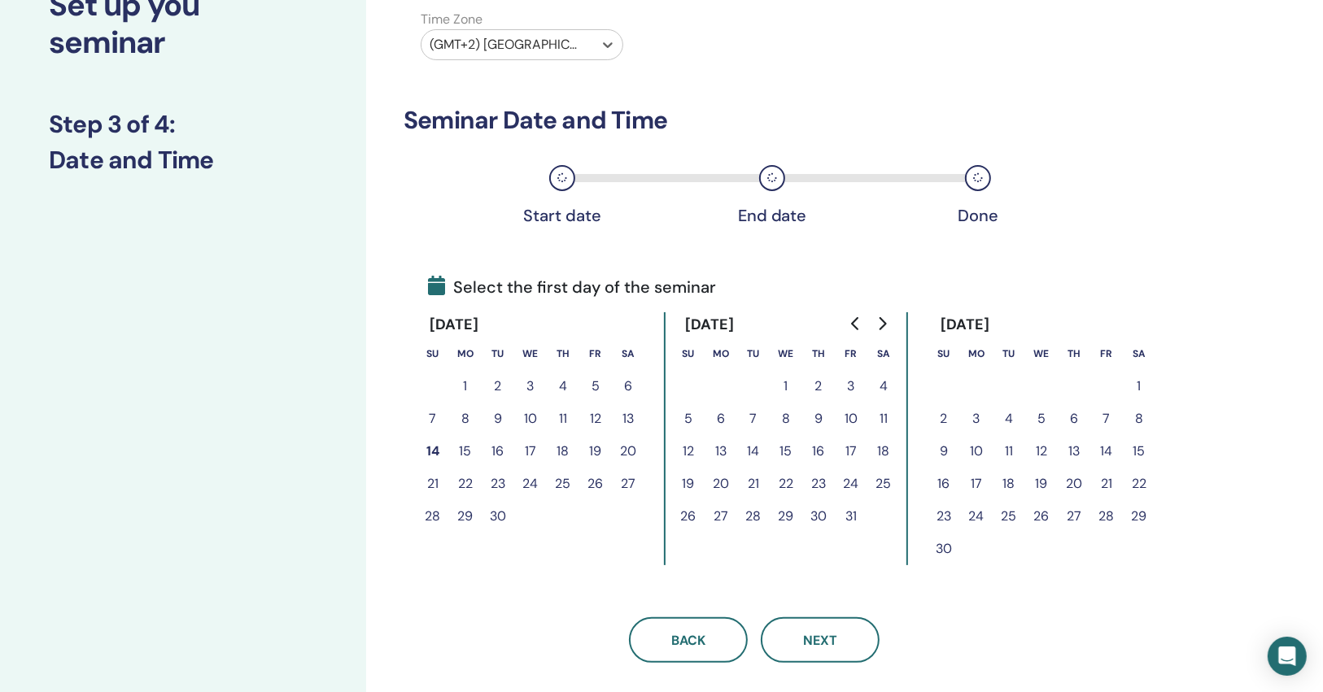  What do you see at coordinates (1139, 354) in the screenshot?
I see `th: Saturday` at bounding box center [1139, 354].